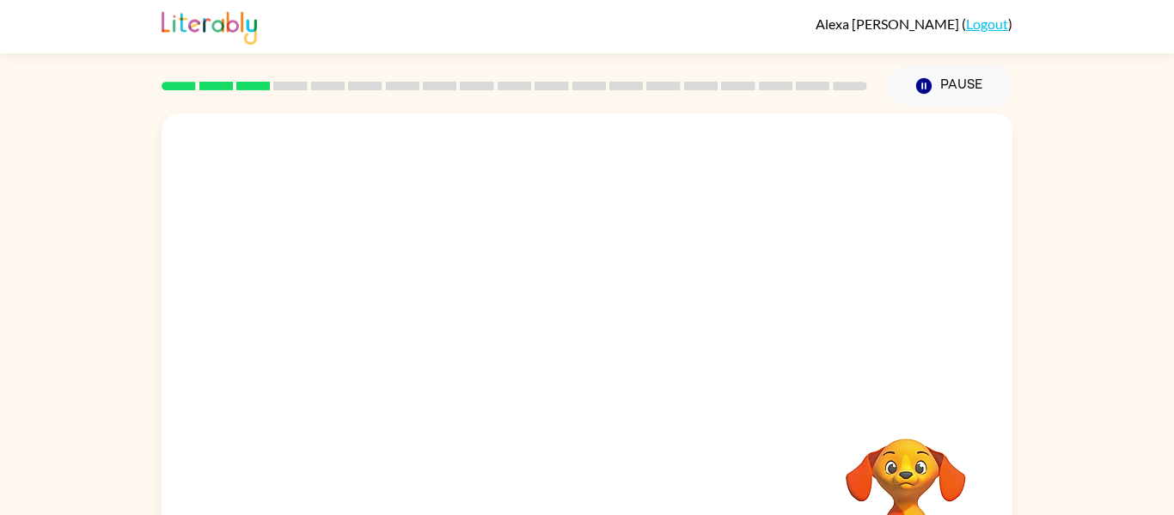 Image resolution: width=1174 pixels, height=515 pixels. I want to click on a: Logout, so click(987, 23).